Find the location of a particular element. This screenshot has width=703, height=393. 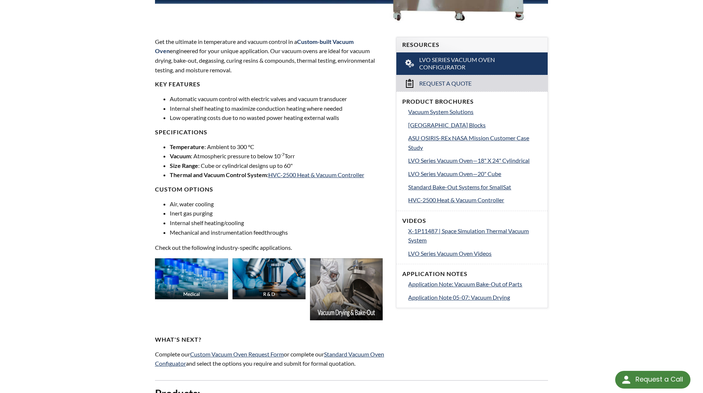

span: Request a Quote is located at coordinates (446, 83).